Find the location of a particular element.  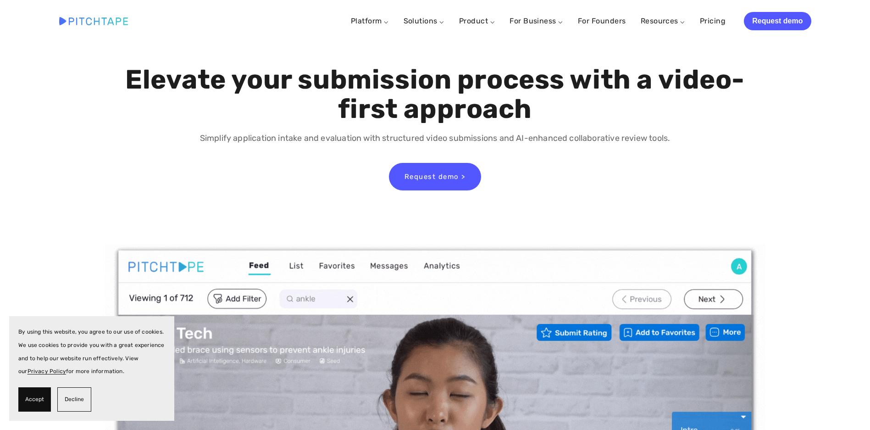

button: Accept is located at coordinates (34, 399).